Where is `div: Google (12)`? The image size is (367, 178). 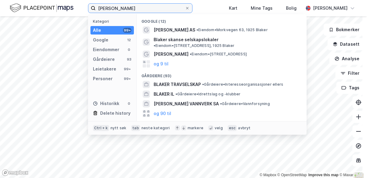 div: Google (12) is located at coordinates (222, 20).